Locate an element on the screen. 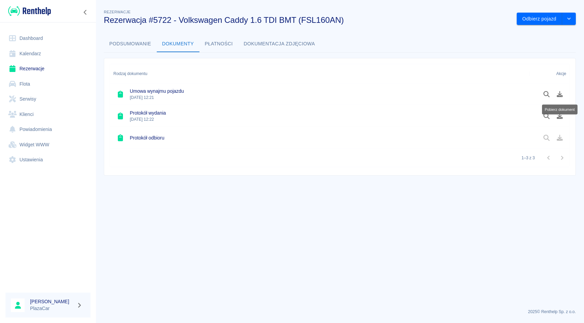  h3: Rezerwacja #5722 - Volkswagen Caddy 1.6 TDI BMT (FSL160AN) is located at coordinates (307, 20).